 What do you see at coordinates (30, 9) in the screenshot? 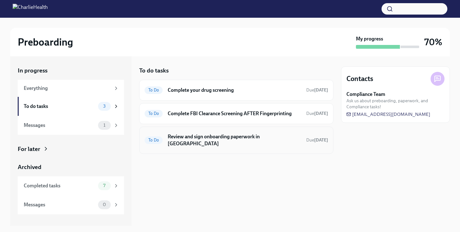
I see `img: CharlieHealth` at bounding box center [30, 9].